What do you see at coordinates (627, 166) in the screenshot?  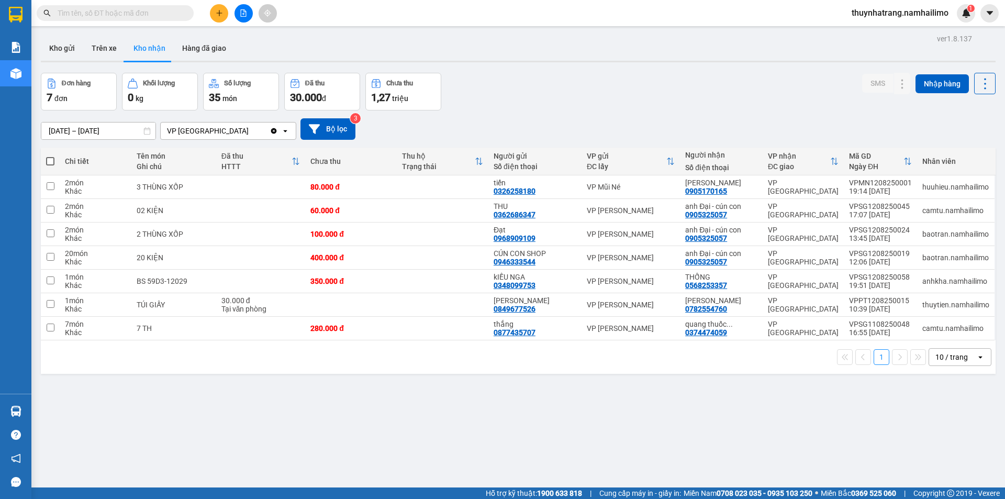 I see `div: ĐC lấy` at bounding box center [627, 166].